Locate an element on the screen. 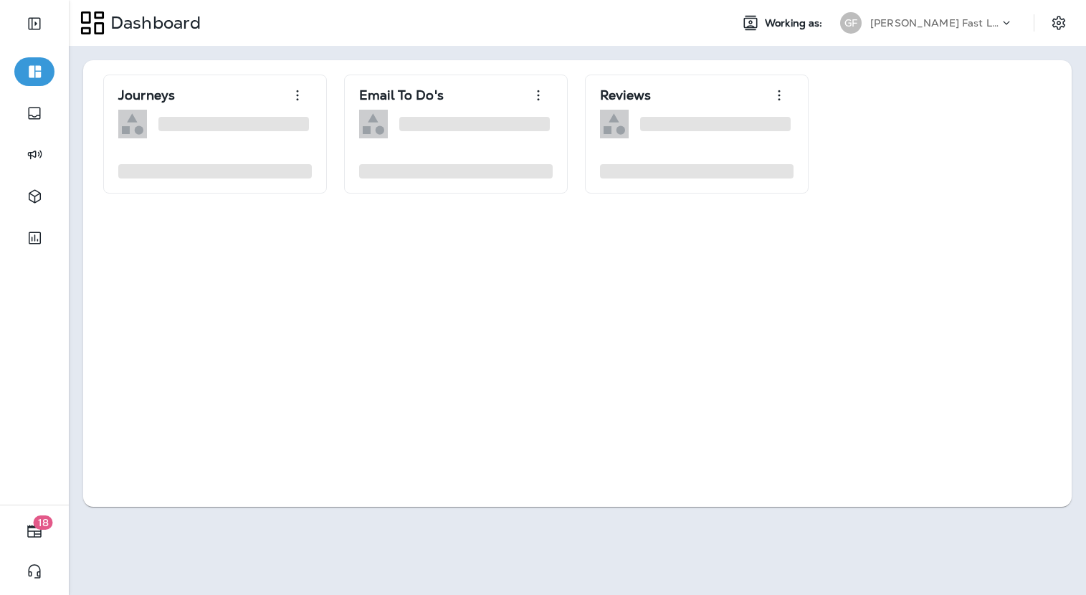  p: Email To Do's is located at coordinates (402, 95).